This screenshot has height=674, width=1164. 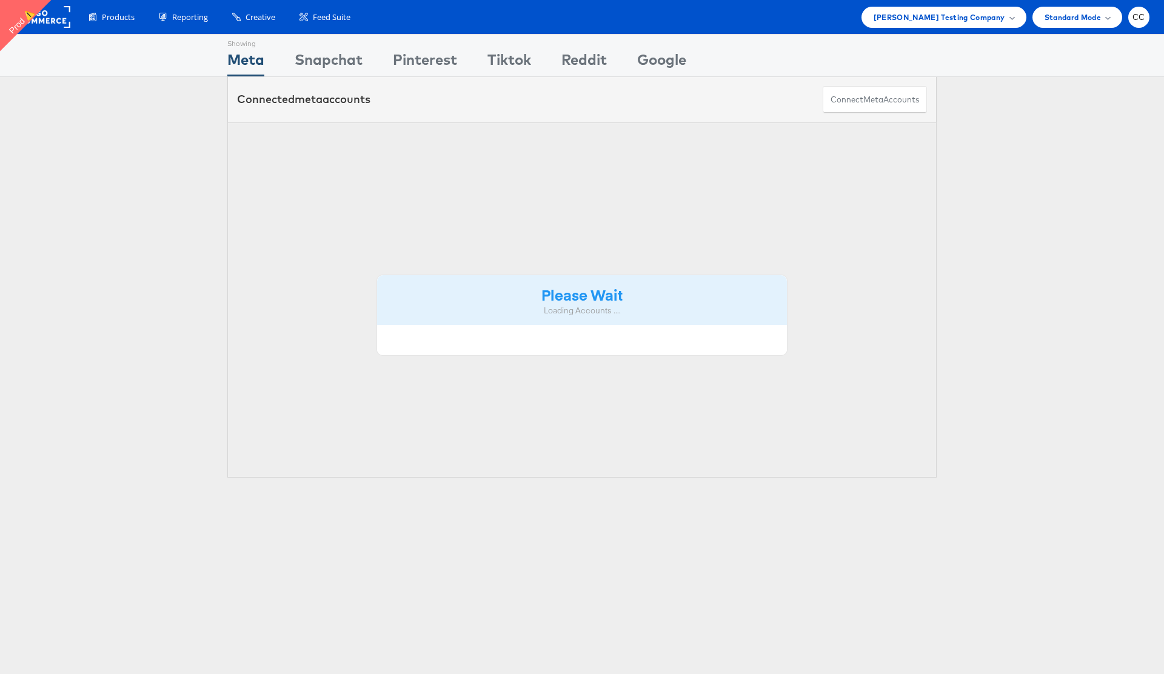 I want to click on div: Google, so click(x=661, y=62).